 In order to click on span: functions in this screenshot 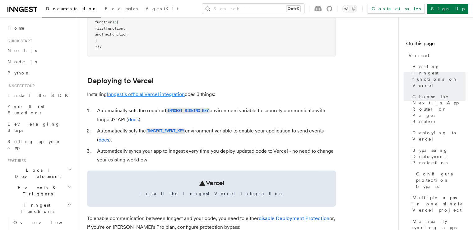, I will do `click(105, 22)`.